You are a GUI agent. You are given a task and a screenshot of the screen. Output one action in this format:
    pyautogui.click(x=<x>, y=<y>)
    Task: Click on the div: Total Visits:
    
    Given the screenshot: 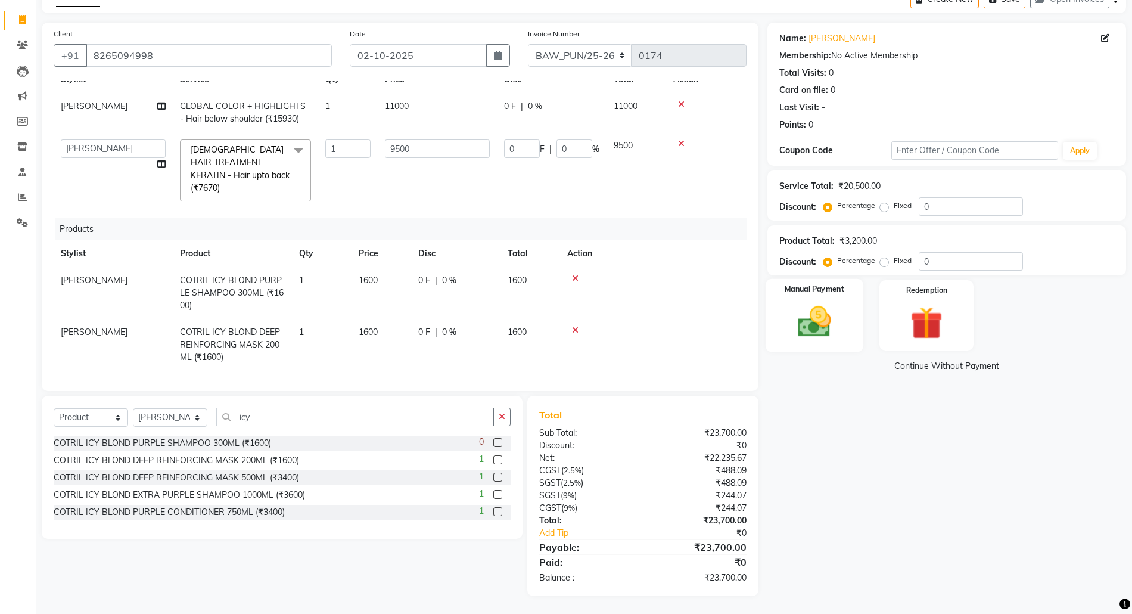 What is the action you would take?
    pyautogui.click(x=802, y=73)
    